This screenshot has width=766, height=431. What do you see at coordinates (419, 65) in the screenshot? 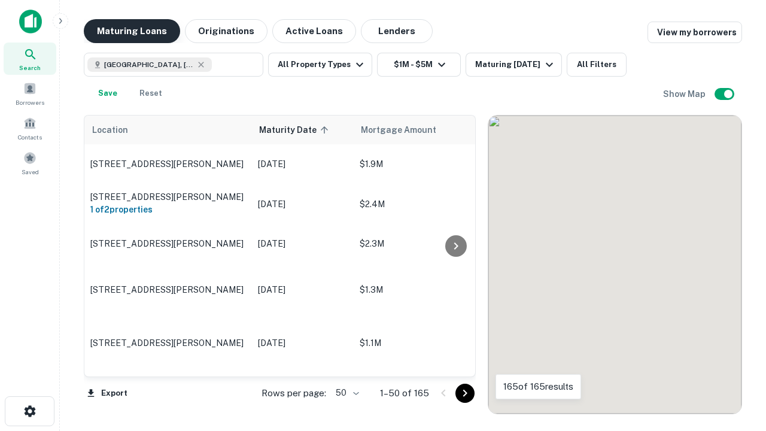
I see `button: $1M - $5M` at bounding box center [419, 65].